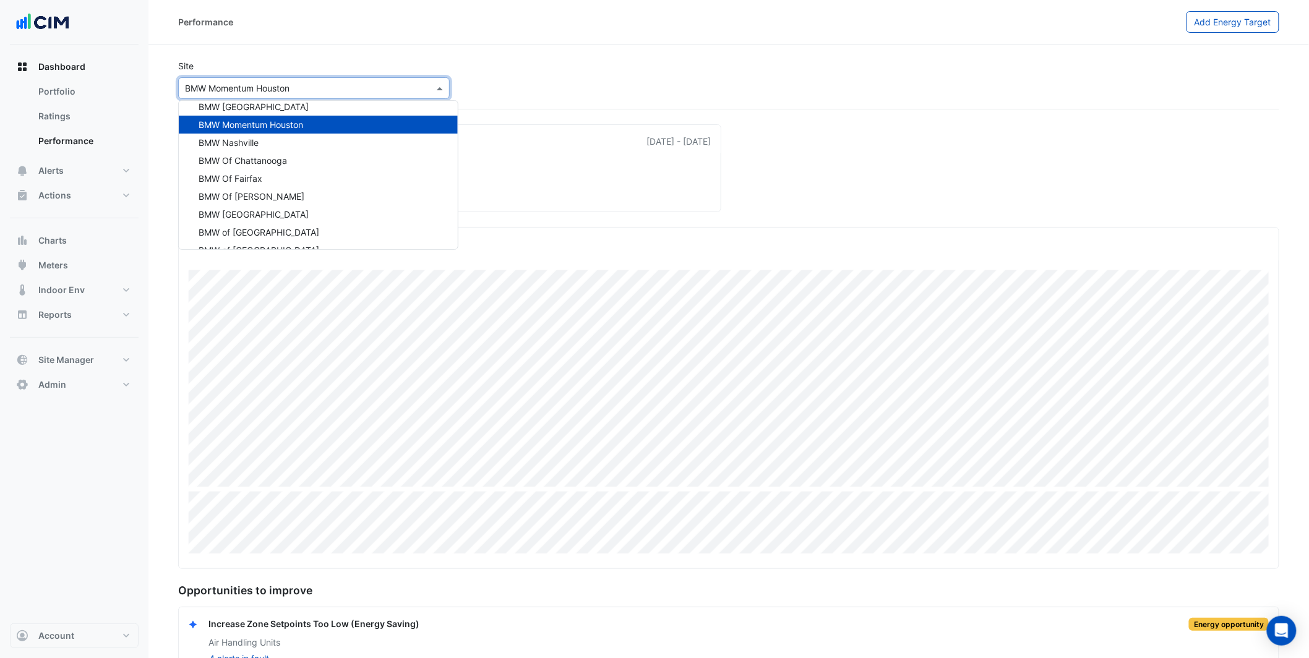 This screenshot has height=658, width=1309. I want to click on span: Site Manager, so click(66, 360).